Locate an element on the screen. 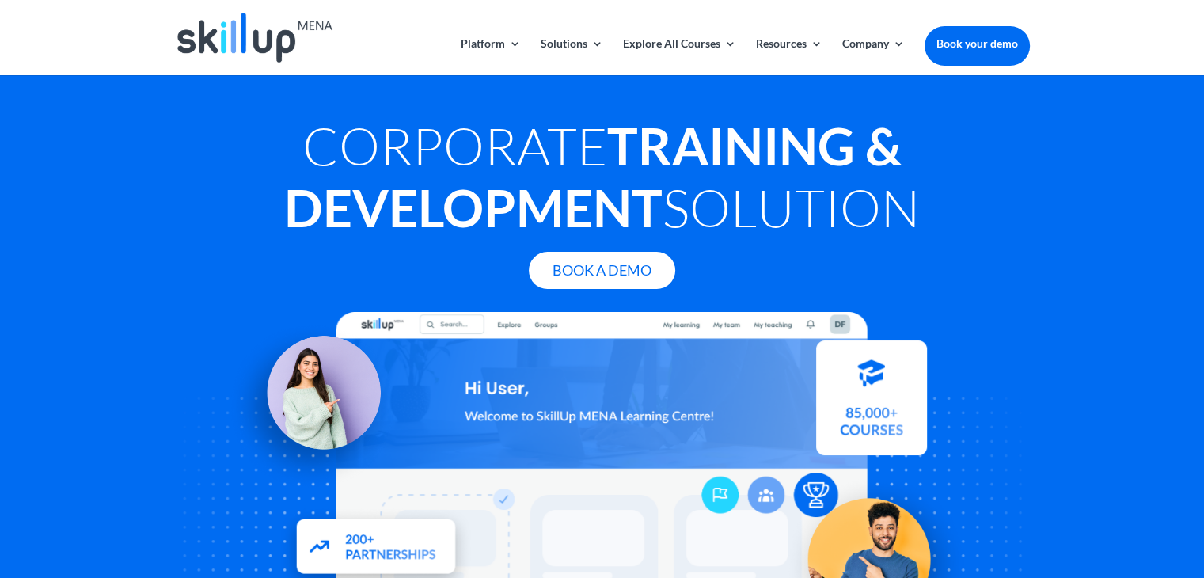 The height and width of the screenshot is (578, 1204). a: Book A Demo is located at coordinates (602, 270).